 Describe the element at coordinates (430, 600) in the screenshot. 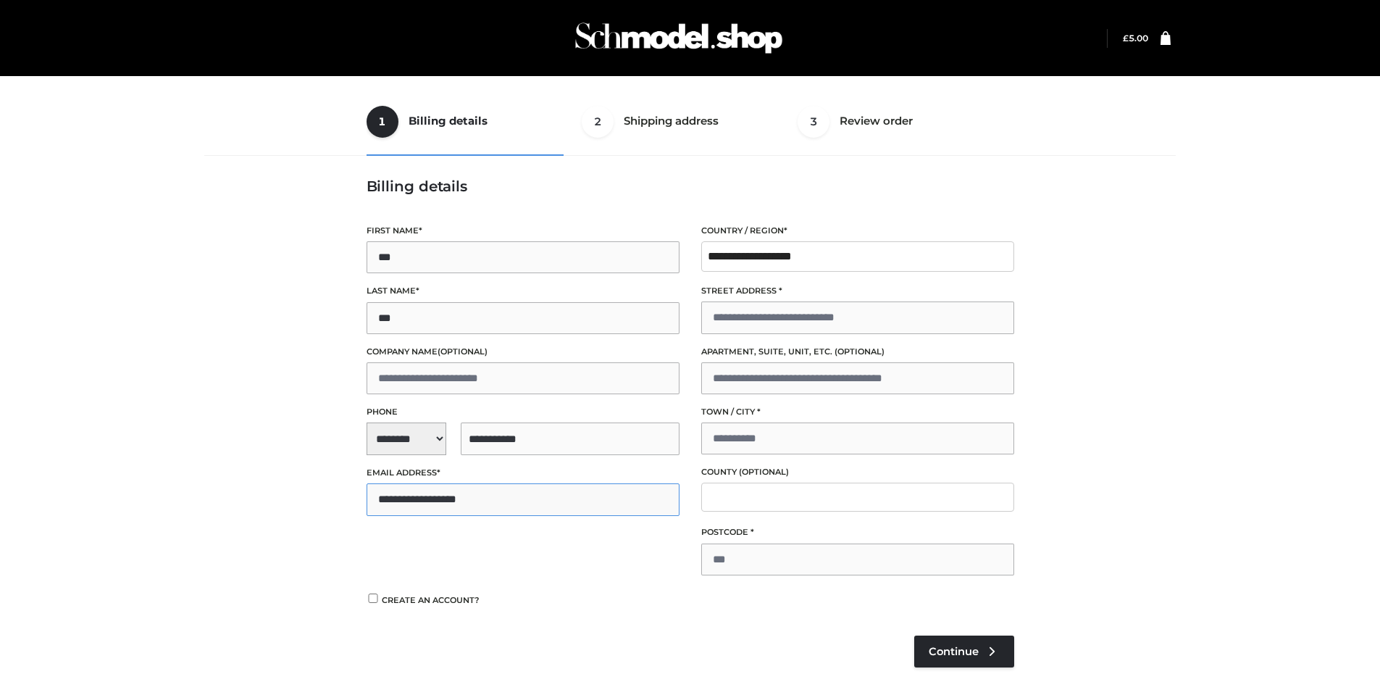

I see `span: Create an account?` at that location.